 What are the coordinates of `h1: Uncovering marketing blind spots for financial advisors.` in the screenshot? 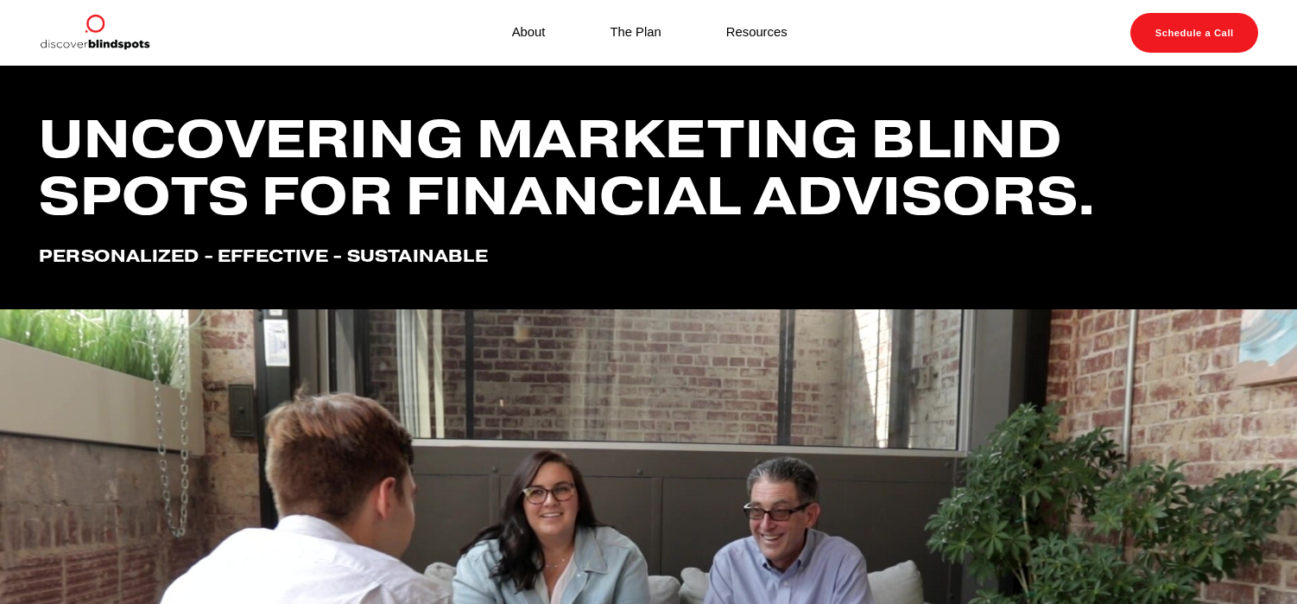 It's located at (649, 167).